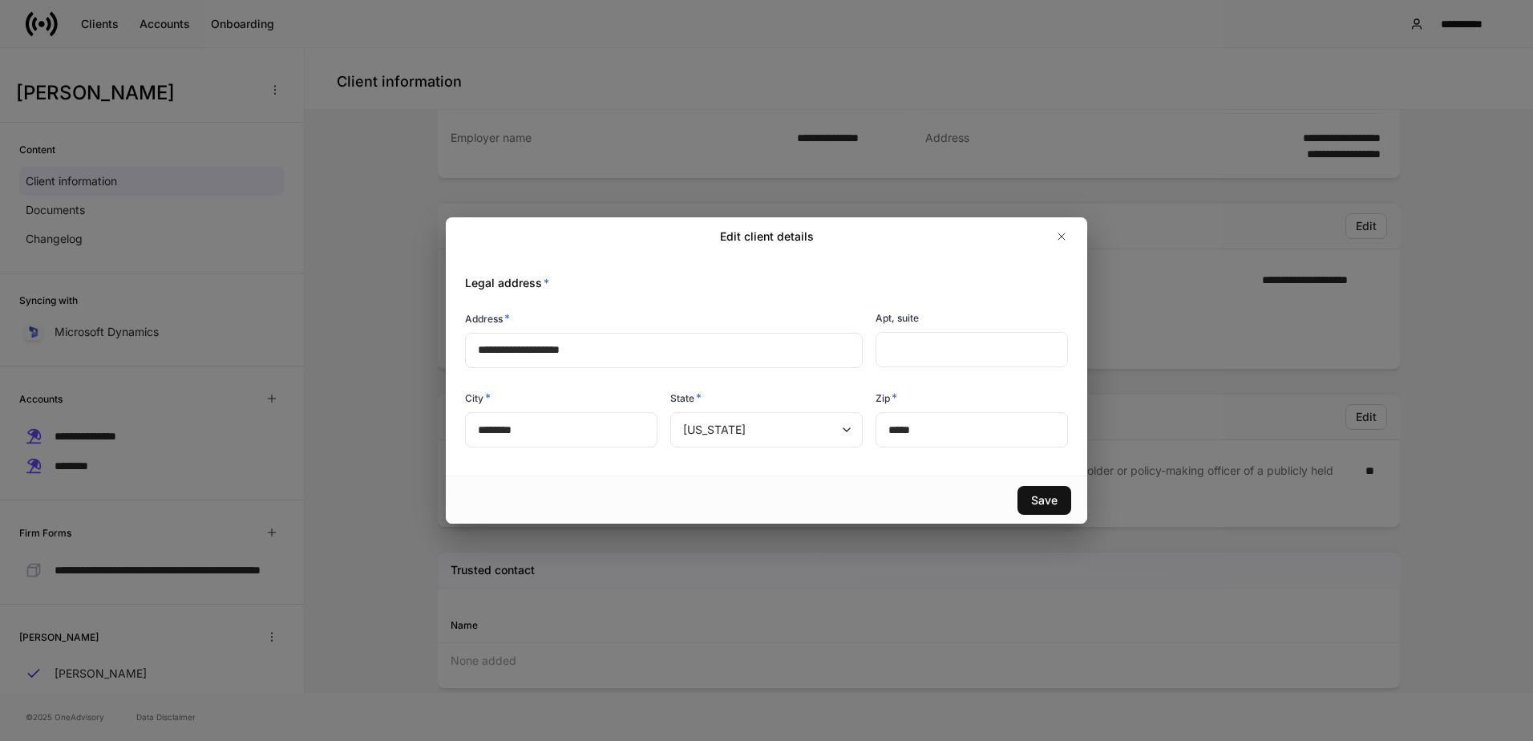  What do you see at coordinates (760, 273) in the screenshot?
I see `div: Legal address` at bounding box center [760, 273].